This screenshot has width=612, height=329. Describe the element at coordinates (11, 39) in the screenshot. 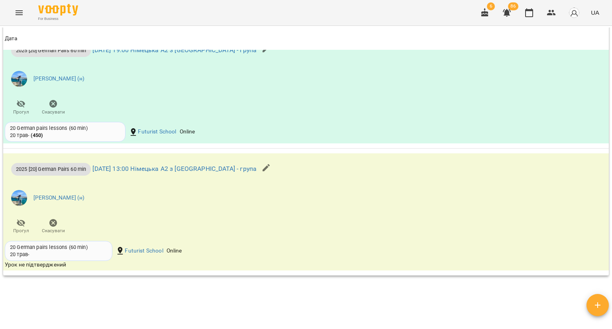

I see `div: Дата` at that location.